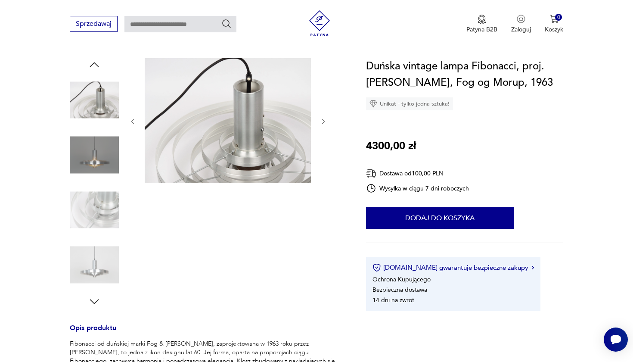 The width and height of the screenshot is (633, 362). I want to click on a: Sprzedawaj, so click(93, 25).